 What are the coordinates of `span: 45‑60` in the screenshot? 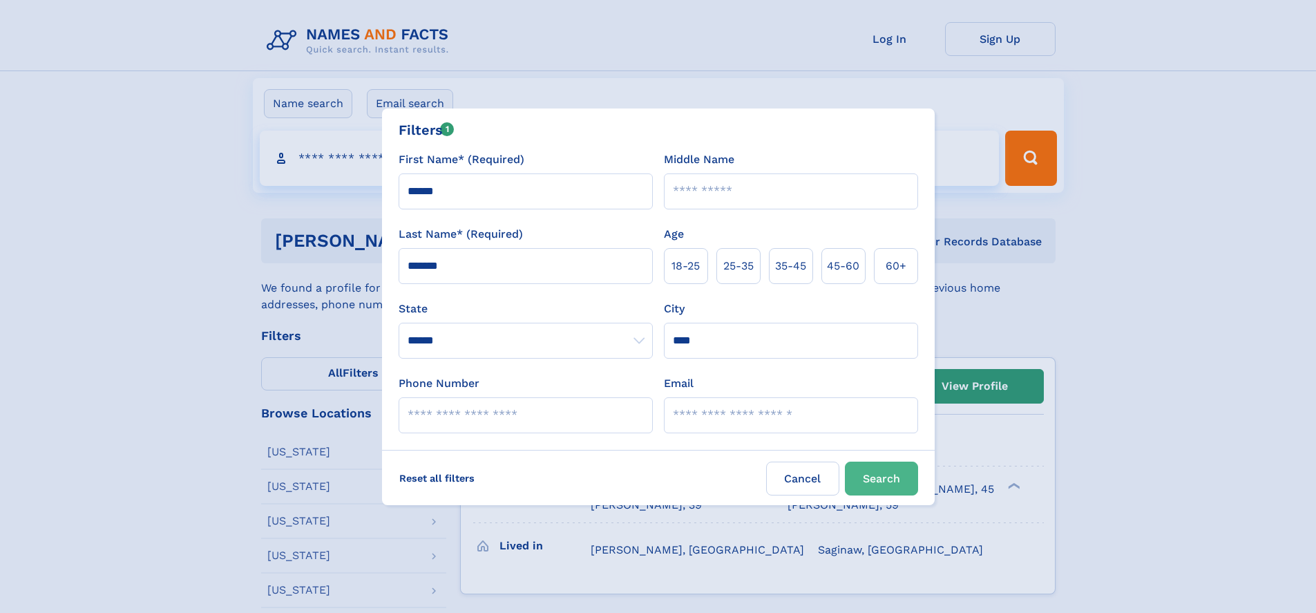 It's located at (843, 266).